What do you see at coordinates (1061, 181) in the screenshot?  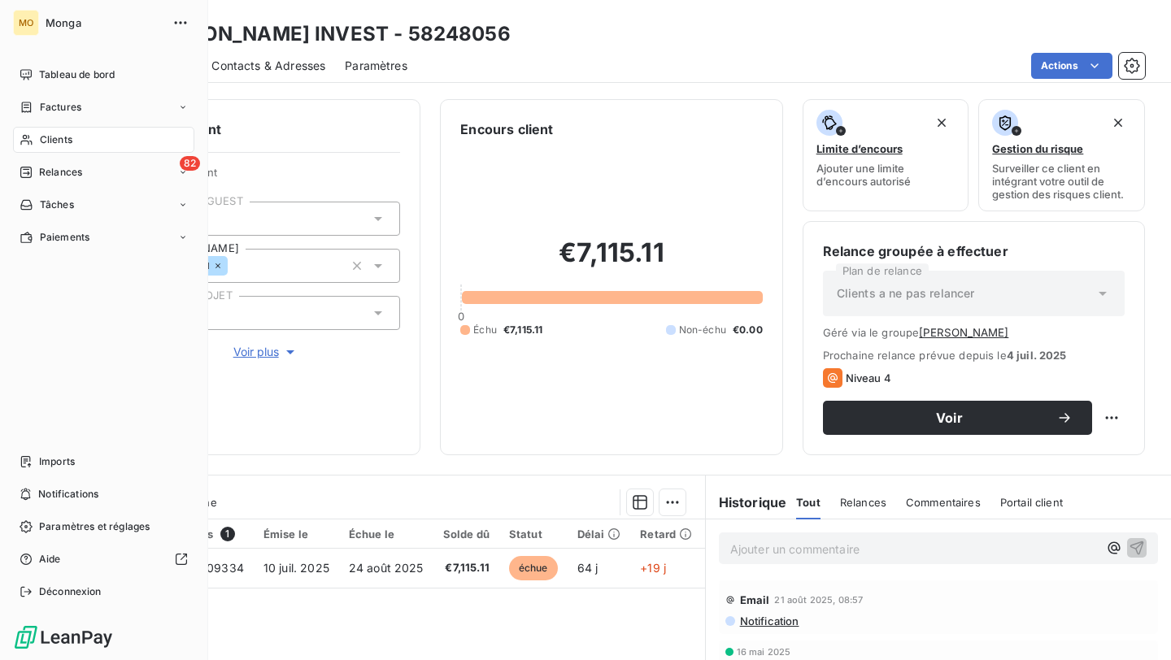 I see `span: Surveiller ce client en intégrant votre outil de gestion des risques client.` at bounding box center [1061, 181].